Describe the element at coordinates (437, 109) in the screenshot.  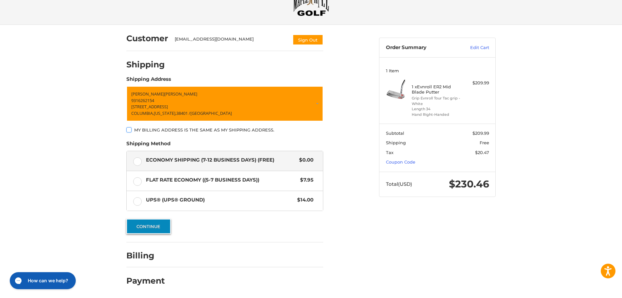
I see `li: Length 34` at that location.